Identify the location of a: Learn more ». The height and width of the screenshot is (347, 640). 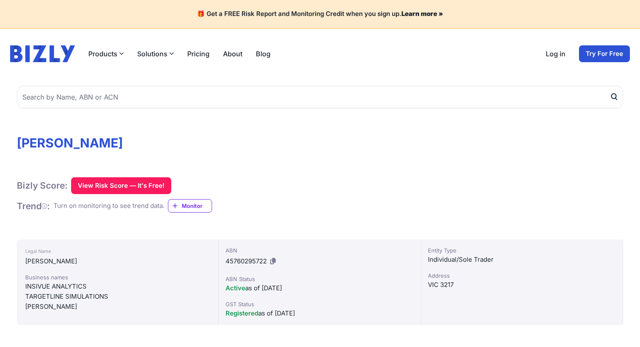
(422, 13).